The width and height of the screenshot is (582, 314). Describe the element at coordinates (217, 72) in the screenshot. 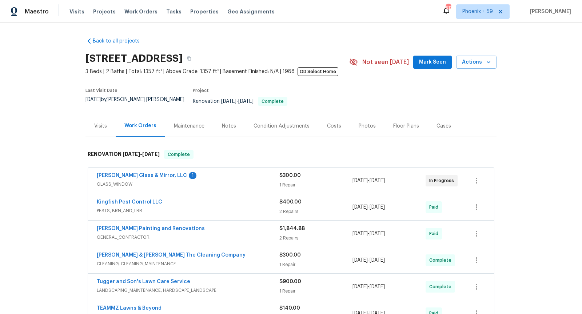

I see `span: 3 Beds | 2 Baths | Total: 1357 ft² | Above Grade: 1357 ft² | Basement Finished: N/A | 1988` at that location.